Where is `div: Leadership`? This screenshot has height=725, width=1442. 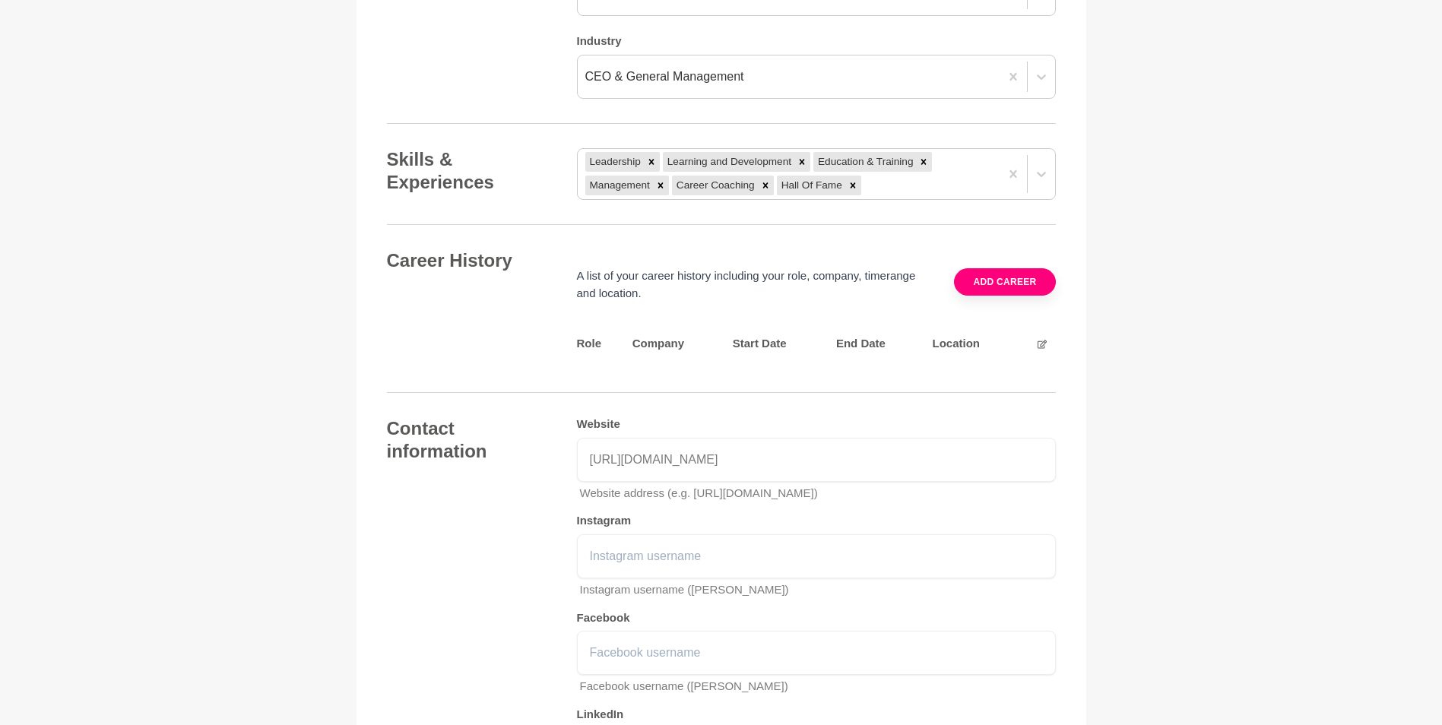 div: Leadership is located at coordinates (614, 162).